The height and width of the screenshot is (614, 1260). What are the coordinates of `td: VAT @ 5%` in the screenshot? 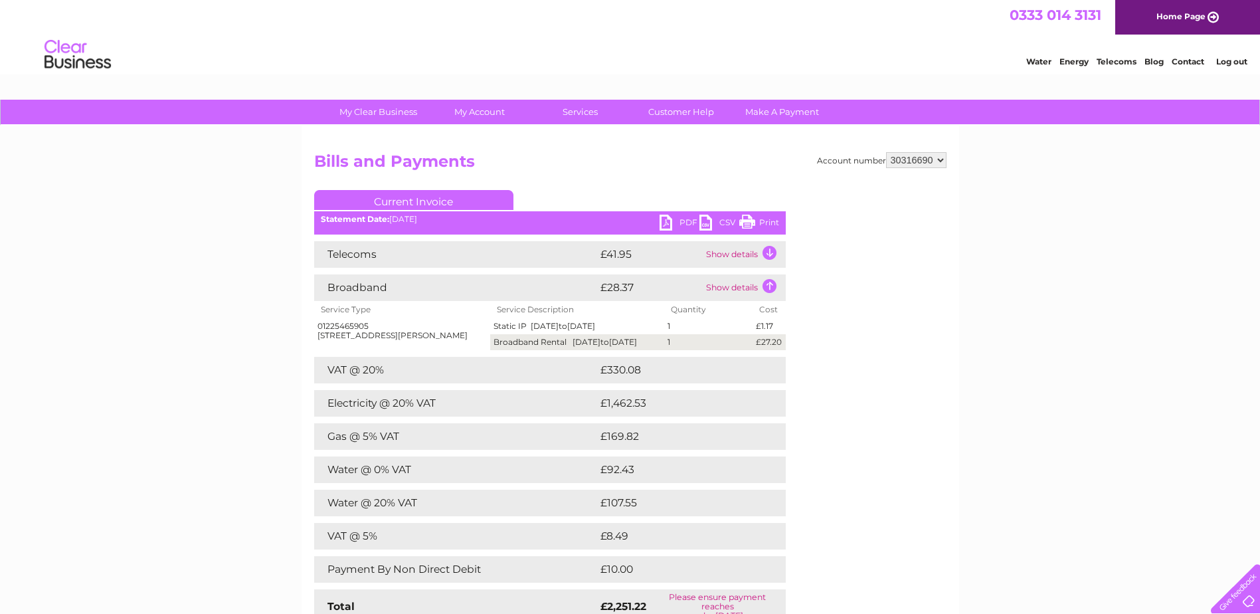 It's located at (456, 536).